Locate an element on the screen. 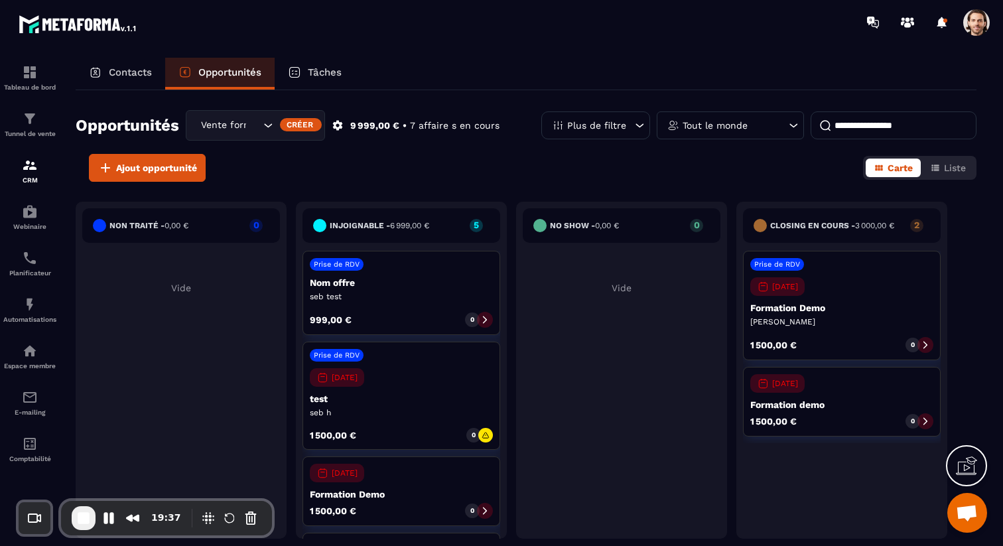 This screenshot has height=546, width=1003. a: Opportunités is located at coordinates (220, 74).